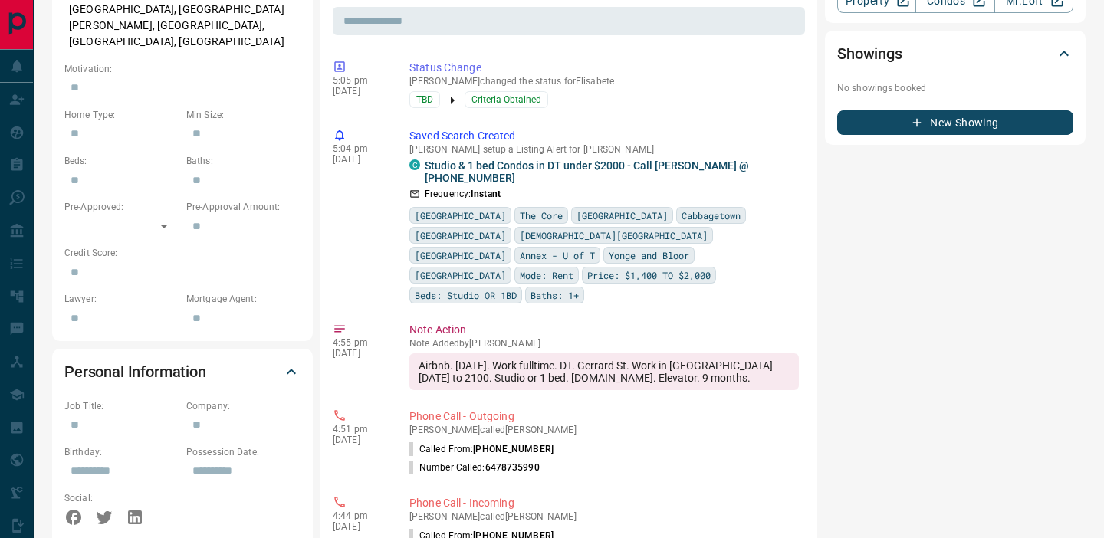 Image resolution: width=1104 pixels, height=538 pixels. I want to click on p: No showings booked, so click(955, 88).